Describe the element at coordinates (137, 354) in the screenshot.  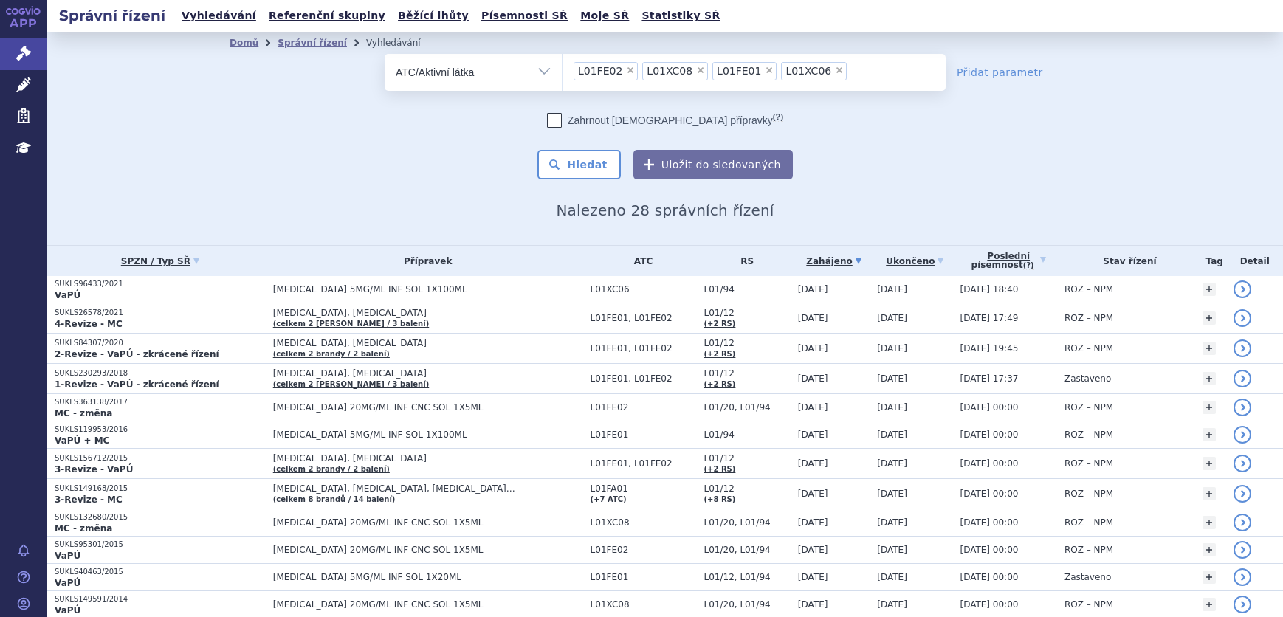
I see `strong: 2-Revize - VaPÚ - zkrácené řízení` at that location.